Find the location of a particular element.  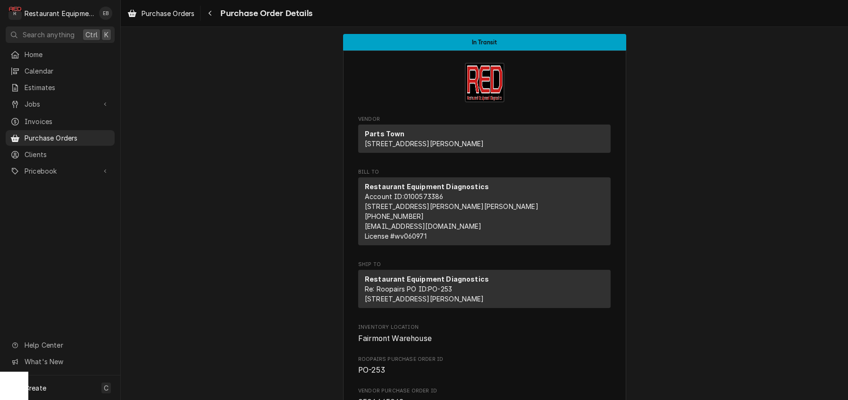

span: K is located at coordinates (106, 34).